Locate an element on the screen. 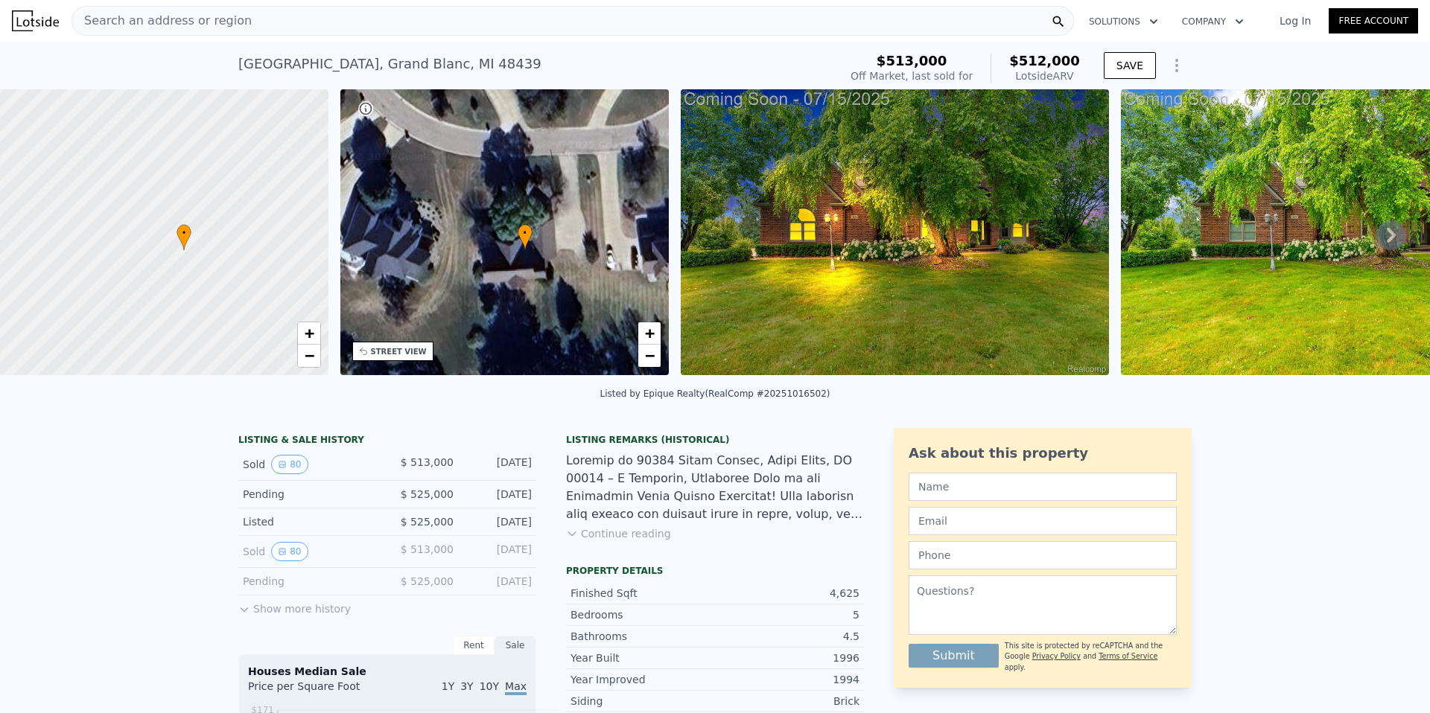 This screenshot has height=713, width=1430. div: 1996 is located at coordinates (787, 658).